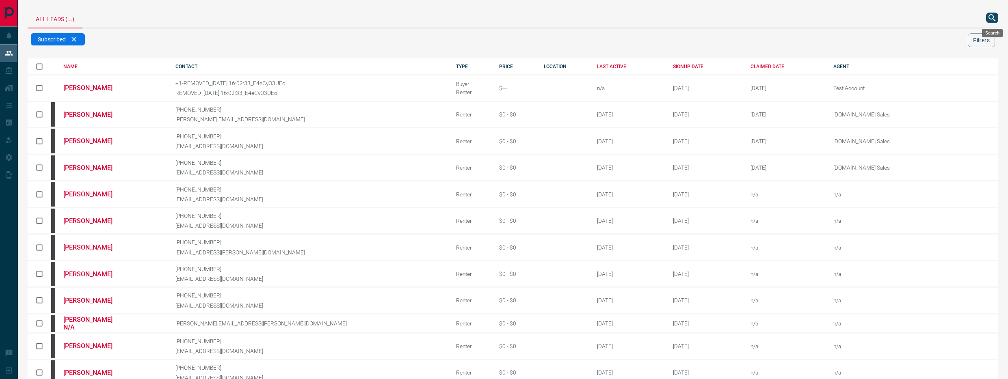 The width and height of the screenshot is (1008, 379). What do you see at coordinates (471, 67) in the screenshot?
I see `div: TYPE` at bounding box center [471, 67].